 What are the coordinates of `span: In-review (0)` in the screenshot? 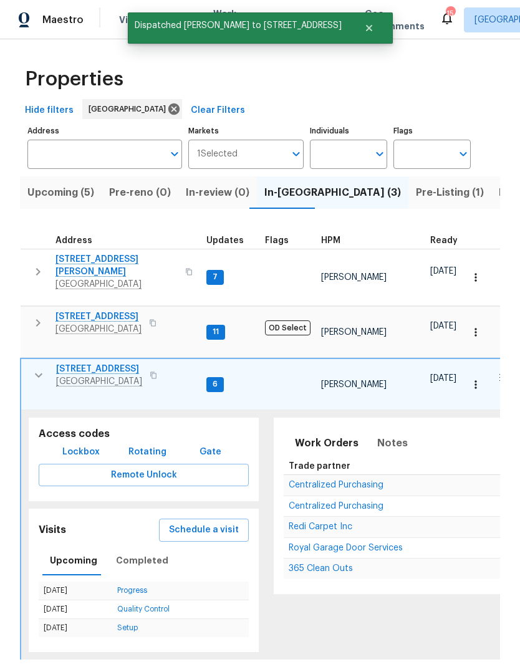 It's located at (217, 192).